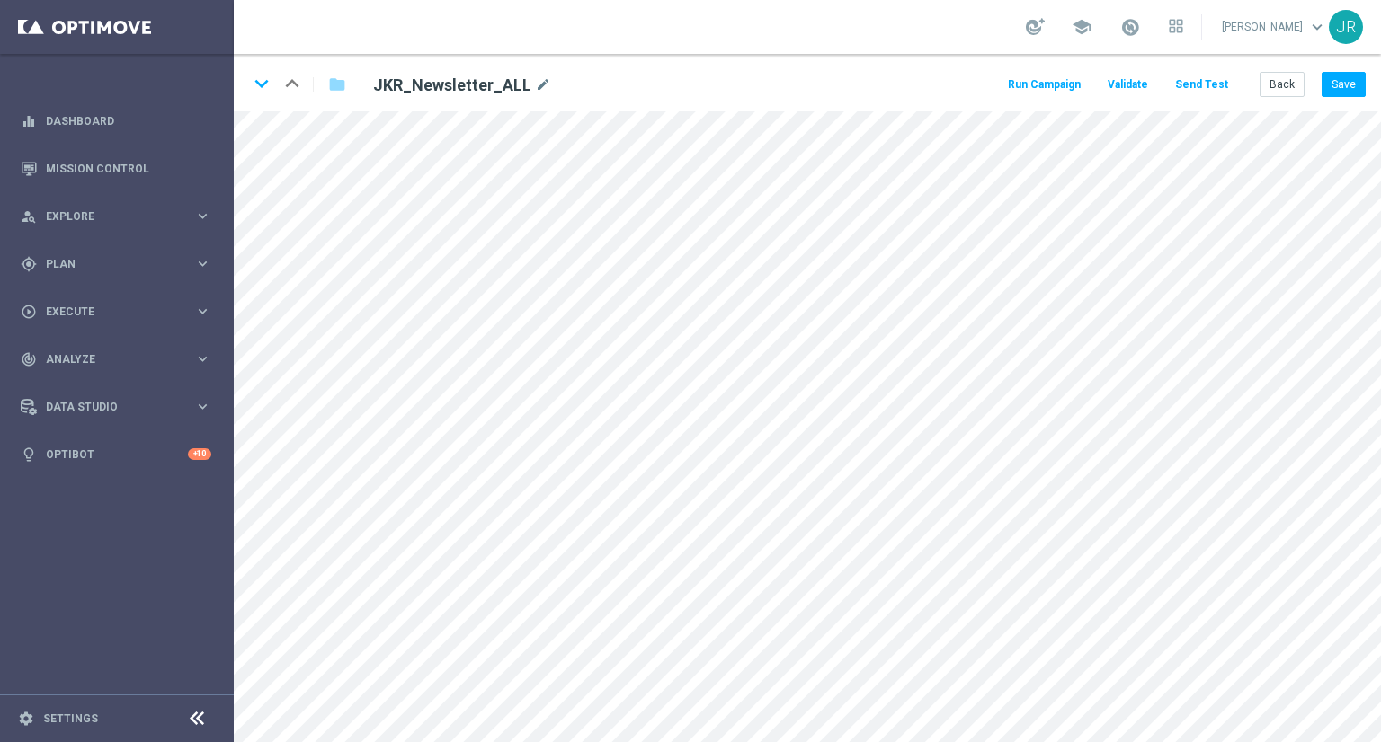 Image resolution: width=1381 pixels, height=742 pixels. I want to click on div: Explore, so click(107, 217).